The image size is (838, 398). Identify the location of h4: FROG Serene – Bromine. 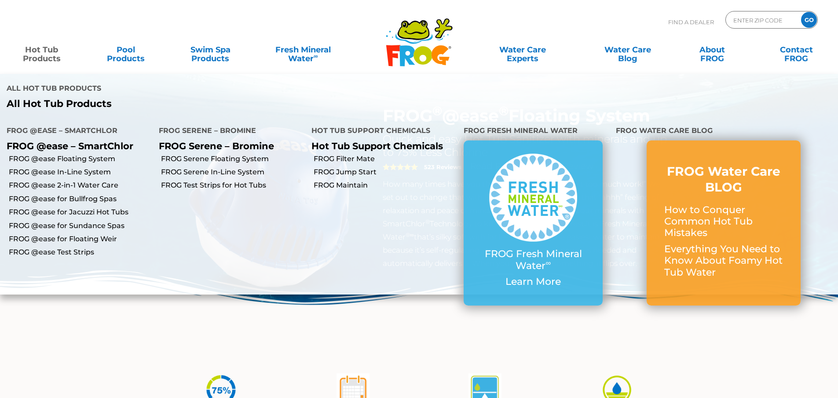
(228, 132).